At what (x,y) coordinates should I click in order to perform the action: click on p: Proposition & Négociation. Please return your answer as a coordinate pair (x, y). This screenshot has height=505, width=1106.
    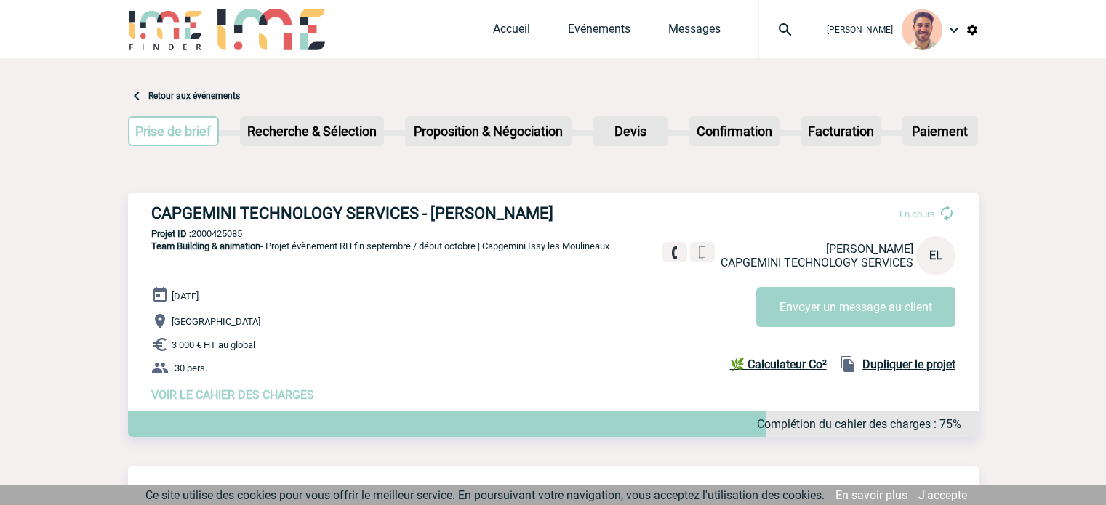
    Looking at the image, I should click on (488, 131).